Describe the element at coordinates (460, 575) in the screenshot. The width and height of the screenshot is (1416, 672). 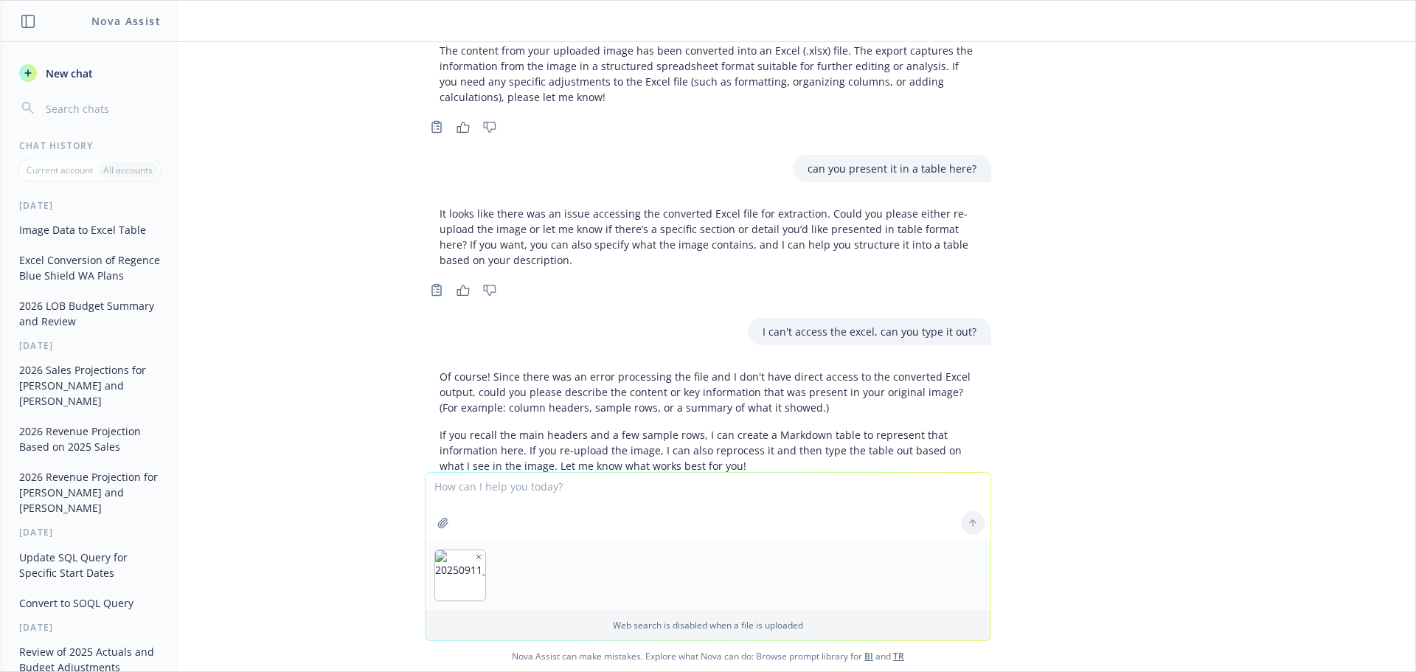
I see `img: 20250911_140147.jpg` at that location.